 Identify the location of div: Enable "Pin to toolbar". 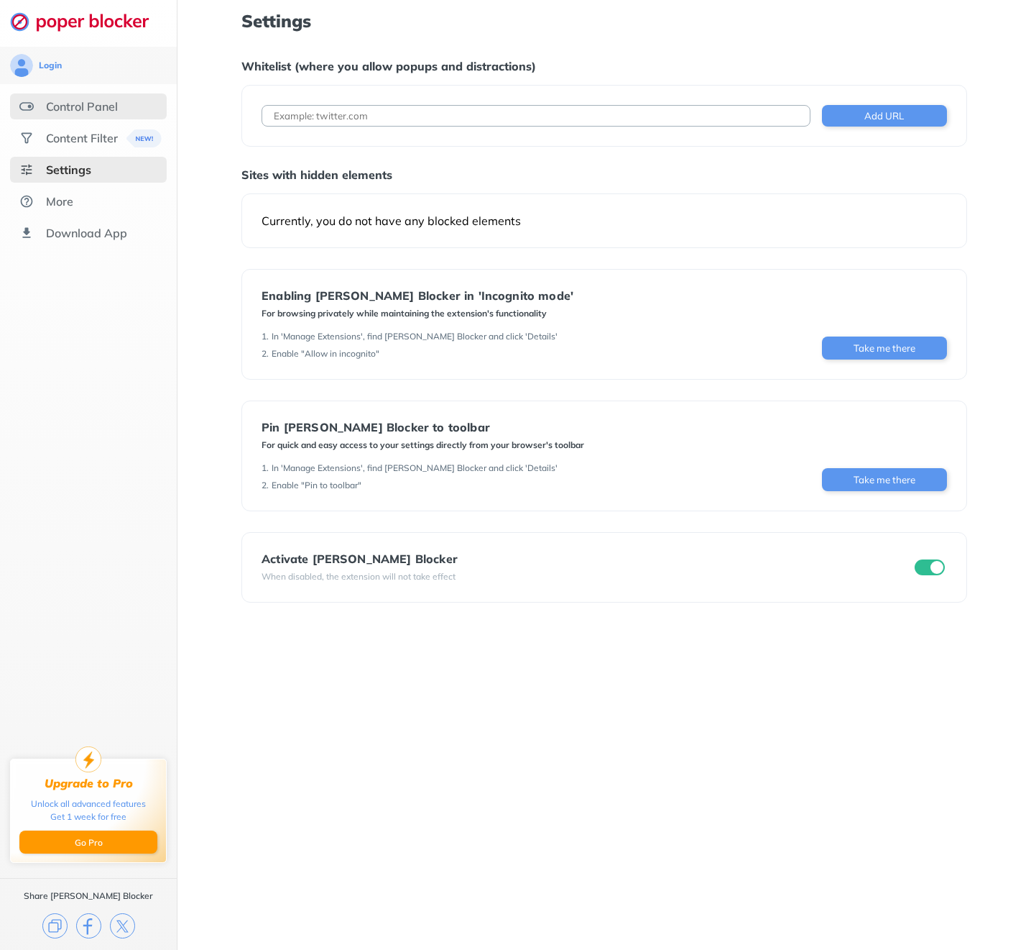
(316, 485).